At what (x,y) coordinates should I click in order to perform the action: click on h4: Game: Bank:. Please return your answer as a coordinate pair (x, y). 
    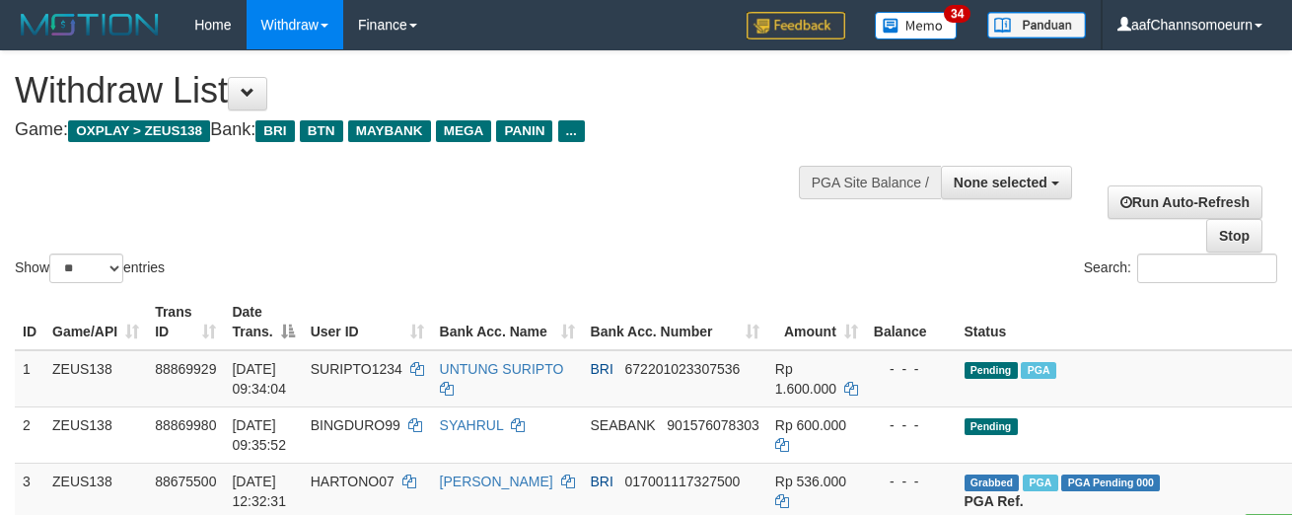
    Looking at the image, I should click on (428, 130).